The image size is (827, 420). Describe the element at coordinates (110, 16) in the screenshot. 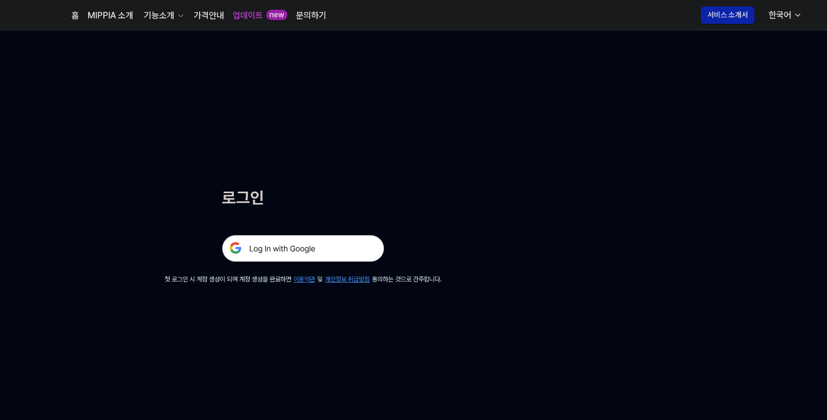

I see `a: MIPPIA 소개` at that location.